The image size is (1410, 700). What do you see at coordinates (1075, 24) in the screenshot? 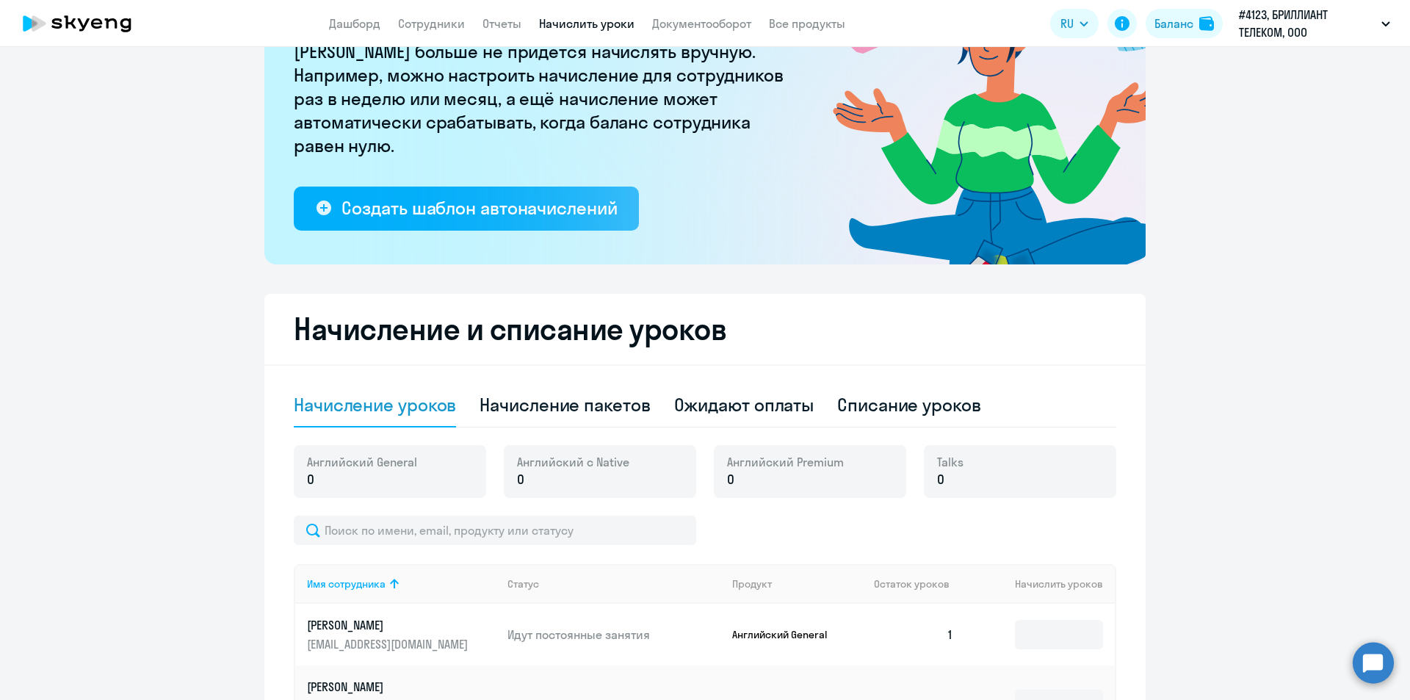
I see `button: RU` at bounding box center [1075, 24].